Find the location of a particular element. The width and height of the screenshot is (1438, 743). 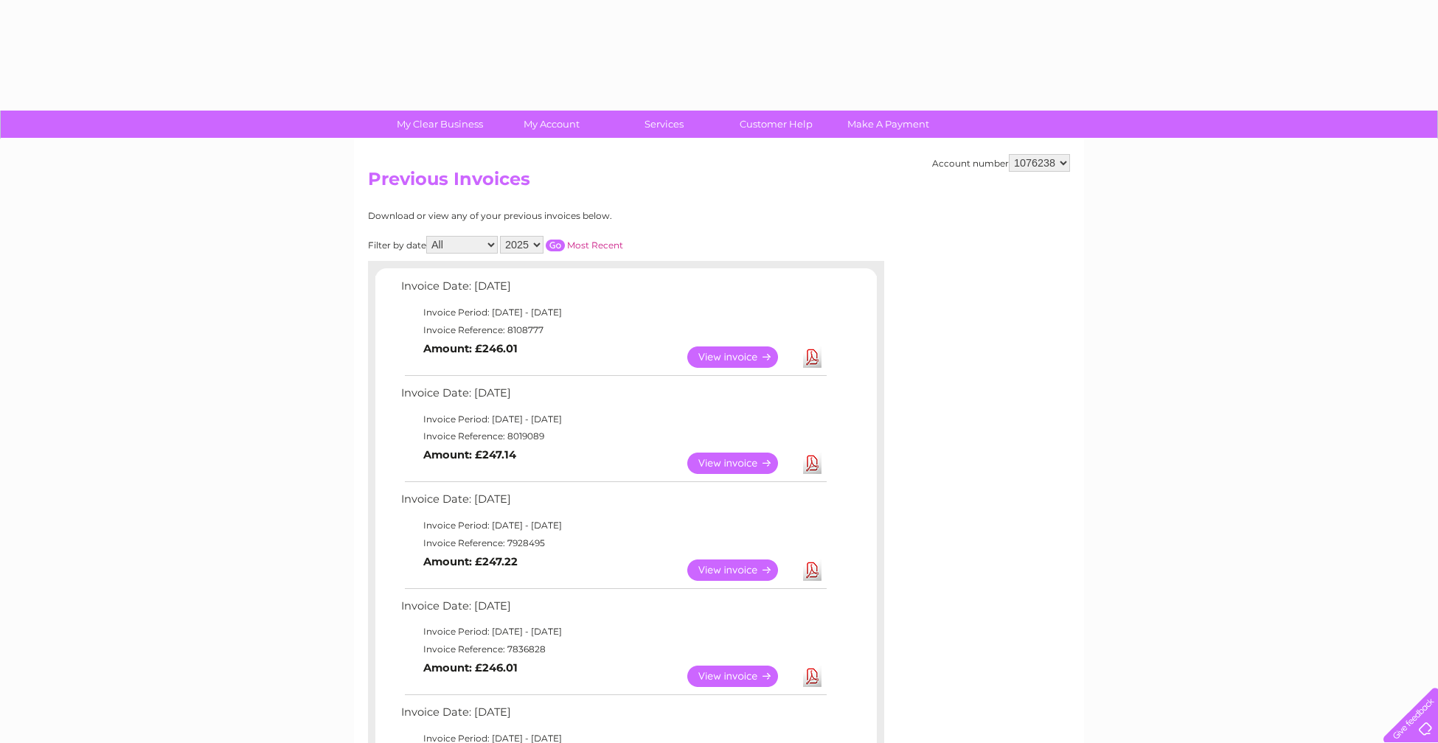

a: My Clear Business is located at coordinates (440, 124).